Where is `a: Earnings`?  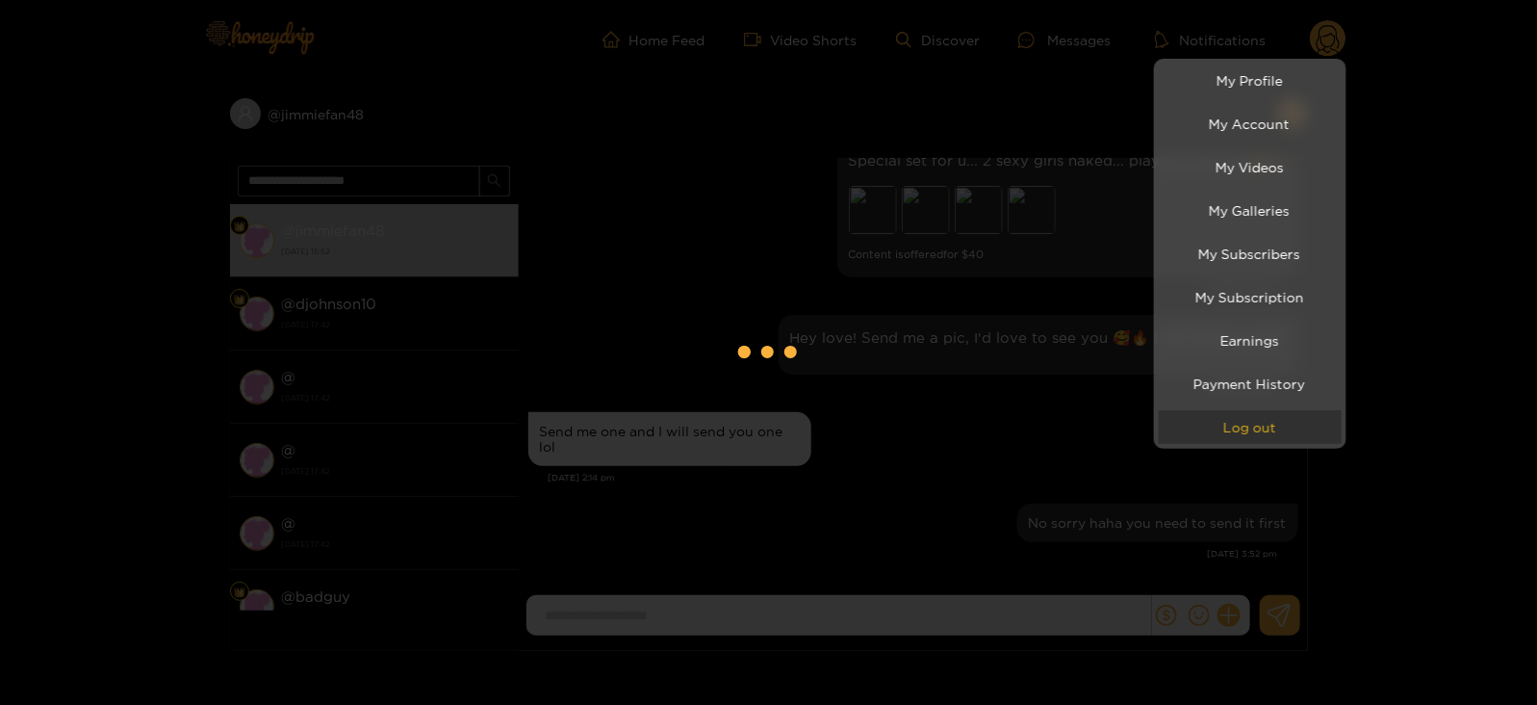
a: Earnings is located at coordinates (1250, 340).